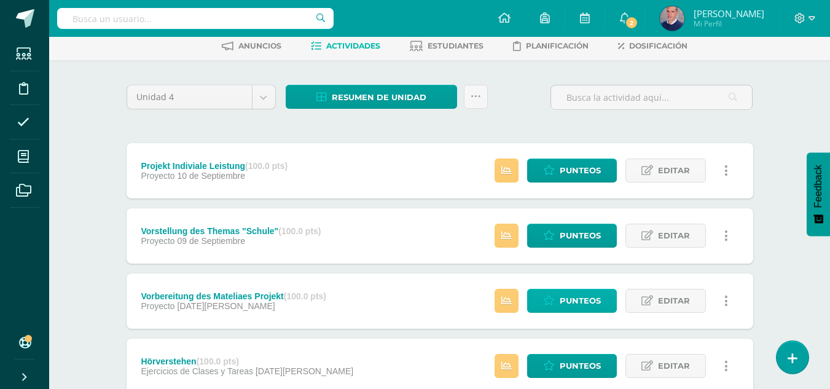 The height and width of the screenshot is (389, 830). Describe the element at coordinates (455, 45) in the screenshot. I see `span: Estudiantes` at that location.